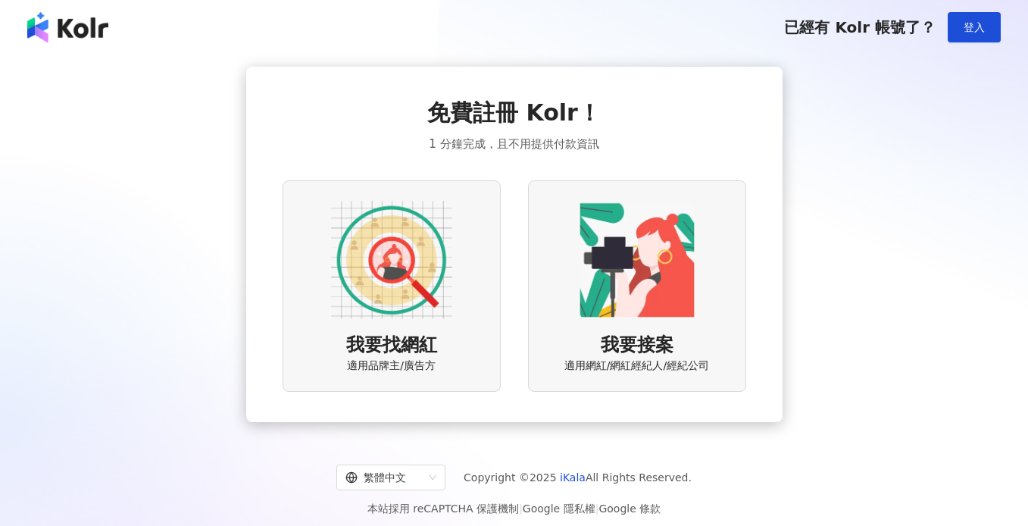 The image size is (1028, 526). I want to click on span: 我要找網紅, so click(392, 345).